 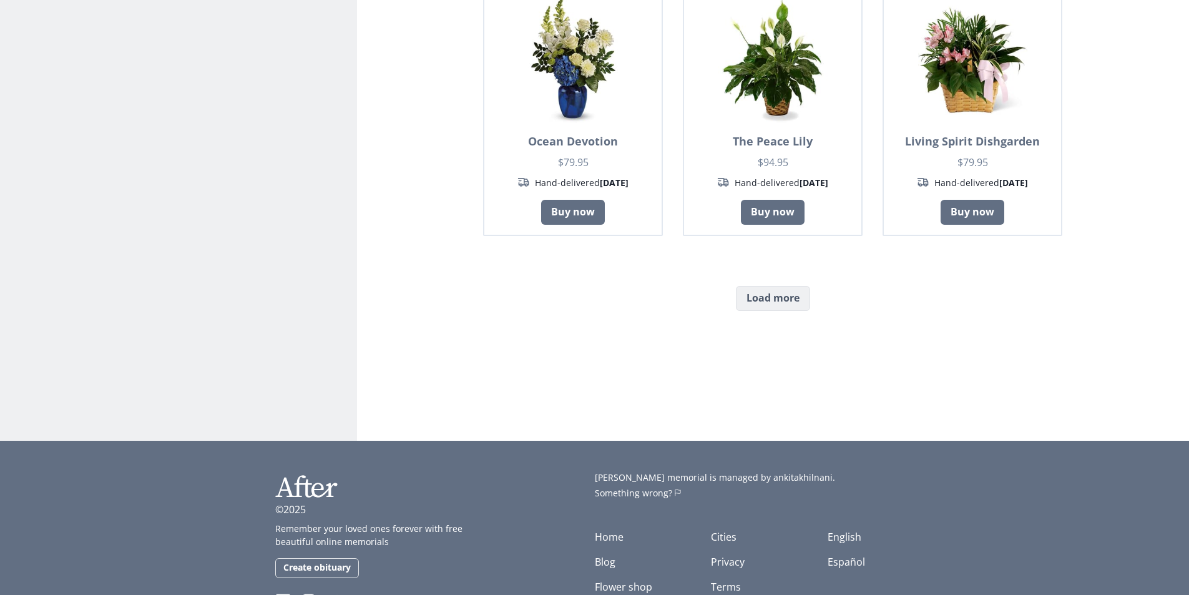 What do you see at coordinates (317, 568) in the screenshot?
I see `a: Create obituary` at bounding box center [317, 568].